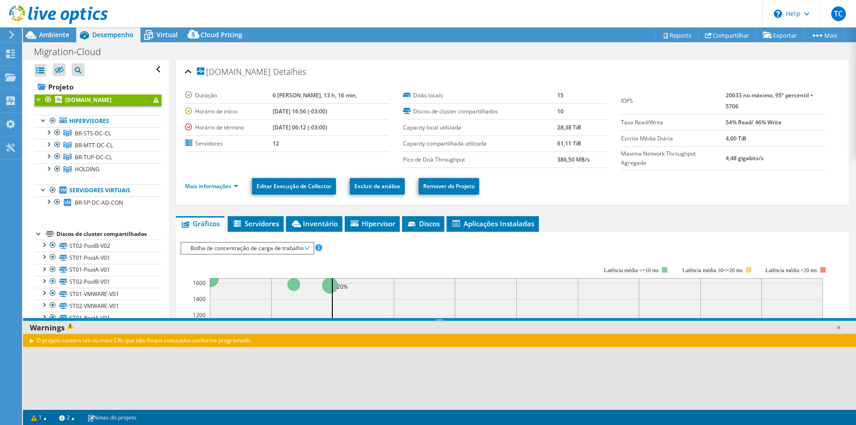 The height and width of the screenshot is (425, 856). Describe the element at coordinates (98, 191) in the screenshot. I see `a: Servidores virtuais` at that location.